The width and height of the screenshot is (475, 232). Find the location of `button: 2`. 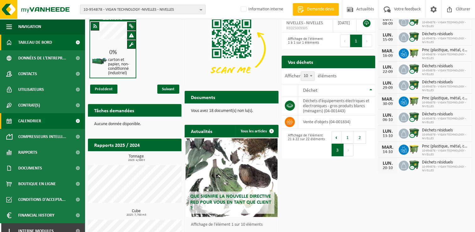

button: 2 is located at coordinates (360, 137).